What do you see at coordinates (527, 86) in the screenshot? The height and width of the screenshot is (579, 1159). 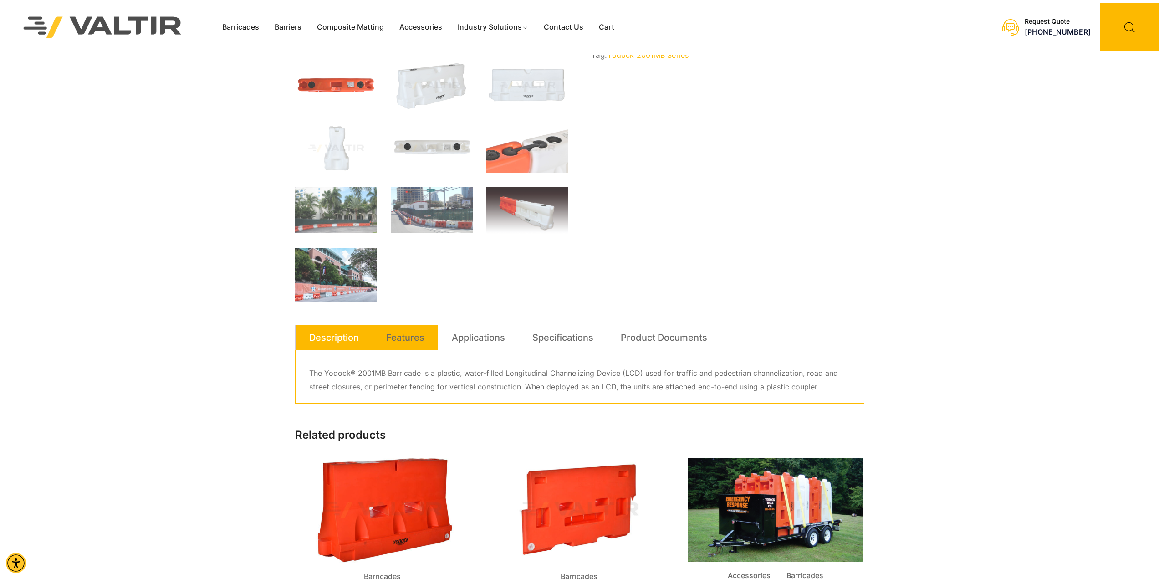 I see `img: A white plastic barrier with two rectangular openings, featuring the brand name "Yodock" and a logo.` at bounding box center [527, 86].